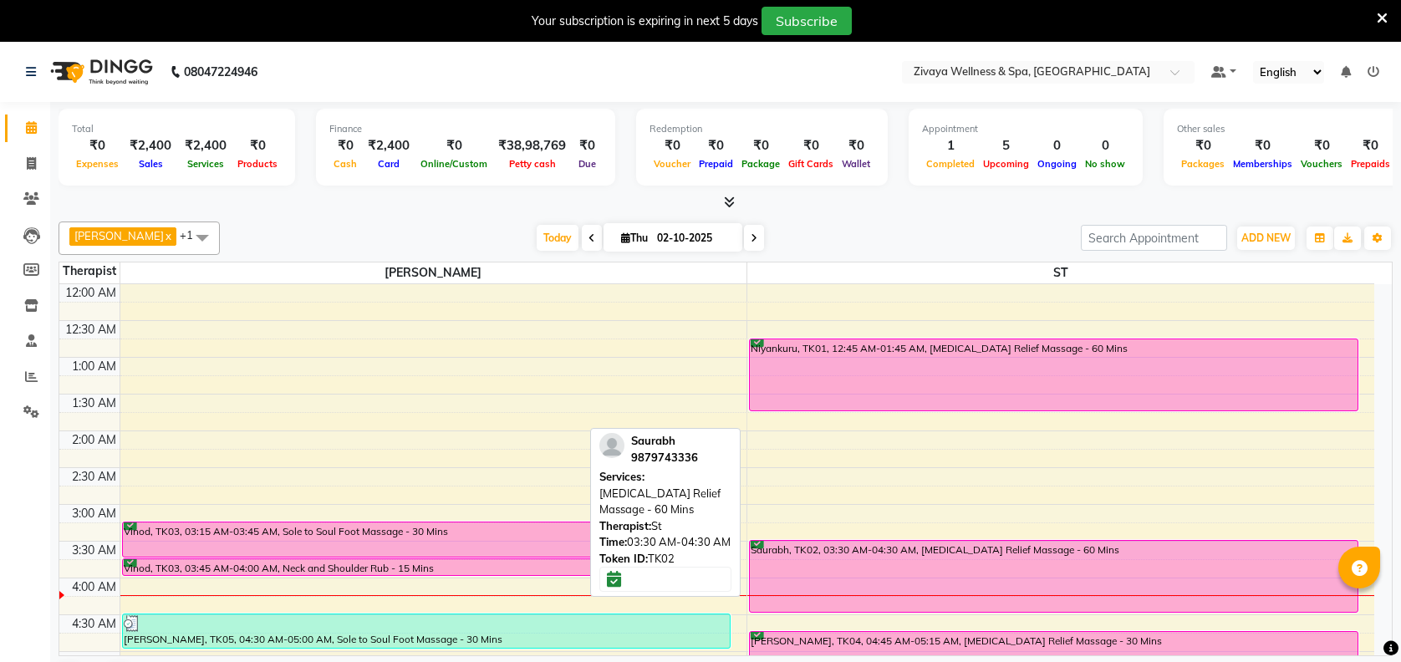 This screenshot has width=1401, height=662. I want to click on div: Total, so click(176, 129).